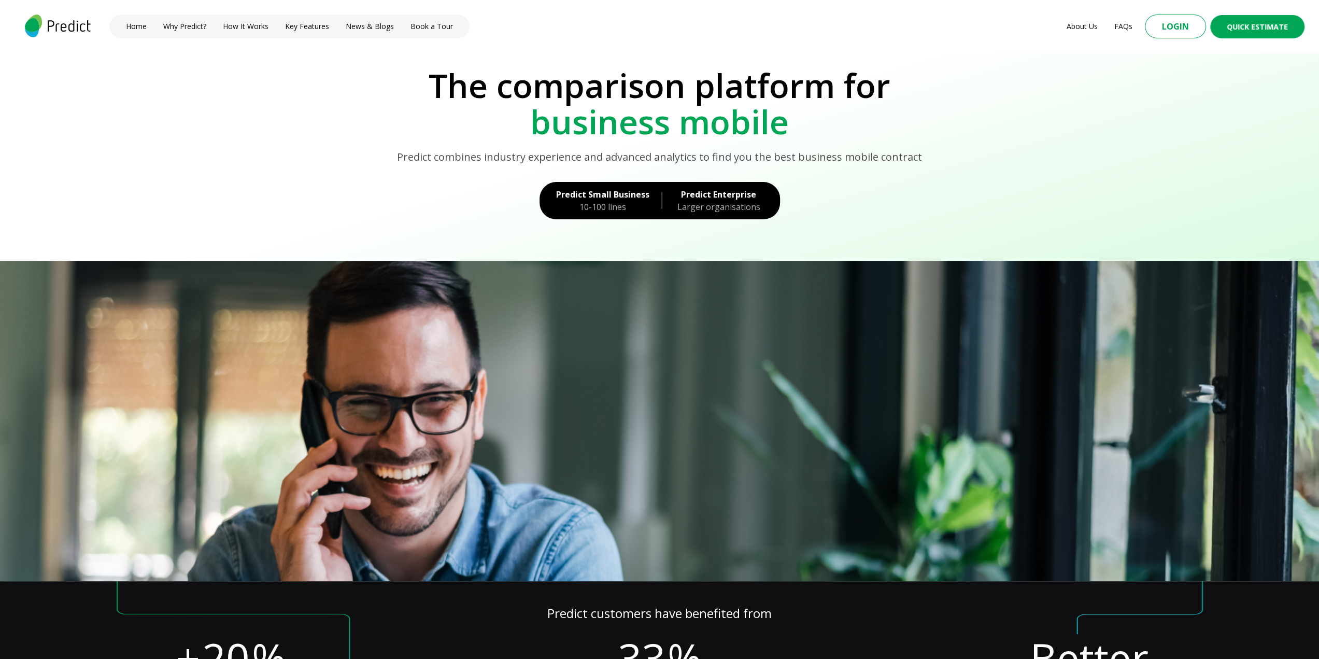  Describe the element at coordinates (1082, 26) in the screenshot. I see `a: About Us` at that location.